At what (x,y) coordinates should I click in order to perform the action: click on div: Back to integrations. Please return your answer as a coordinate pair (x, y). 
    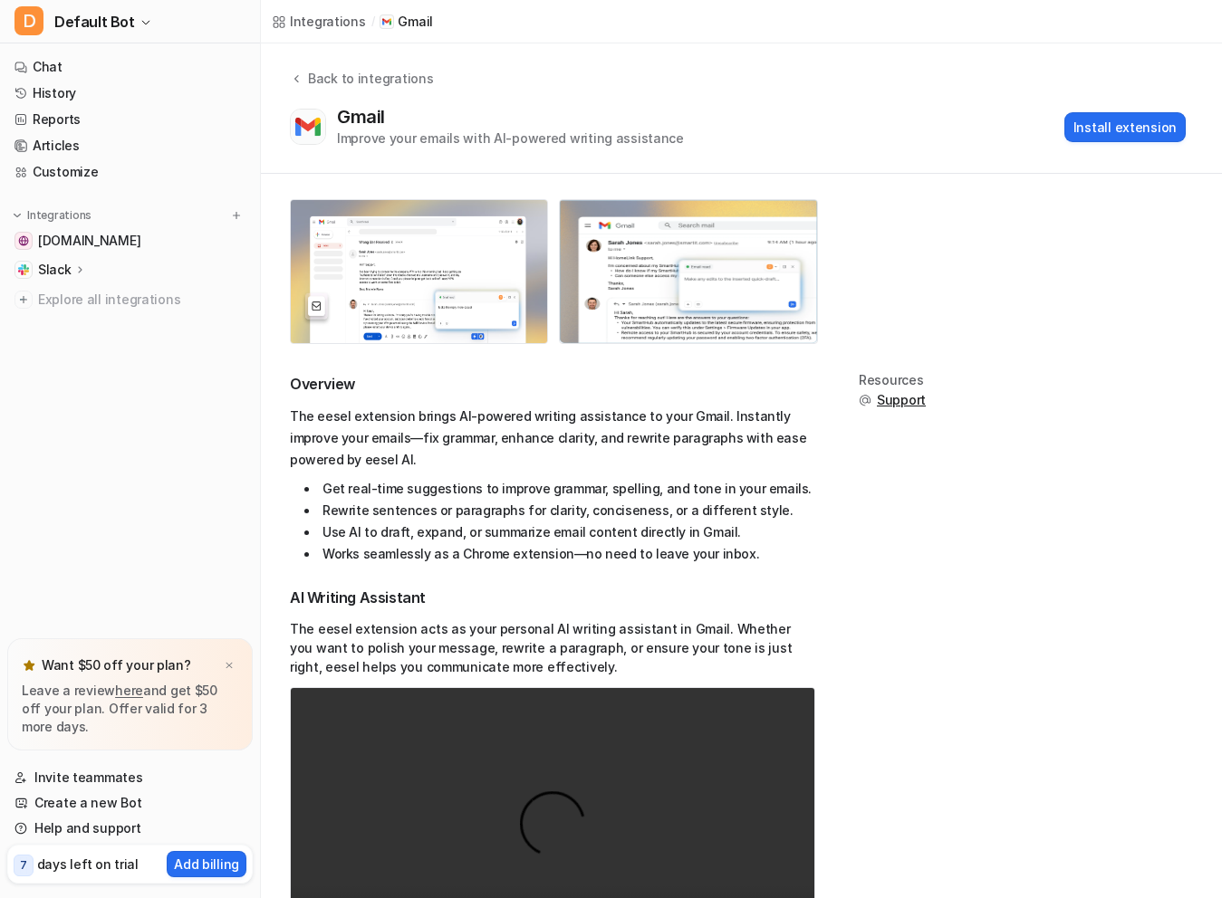
    Looking at the image, I should click on (368, 78).